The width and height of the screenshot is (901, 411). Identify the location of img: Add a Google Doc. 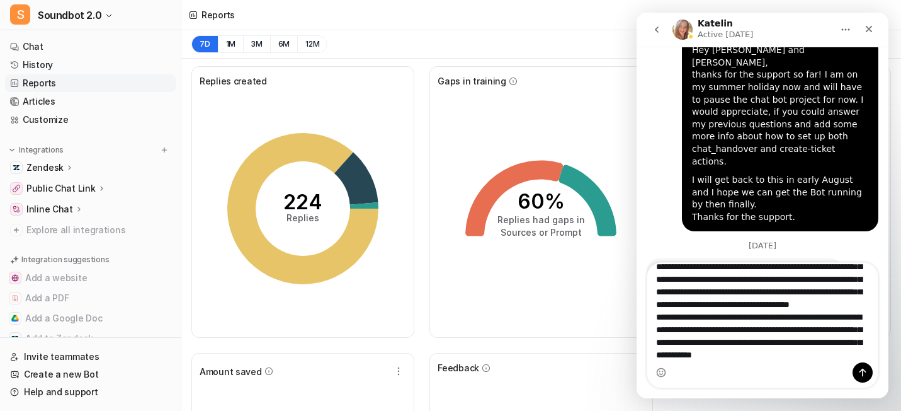
(15, 318).